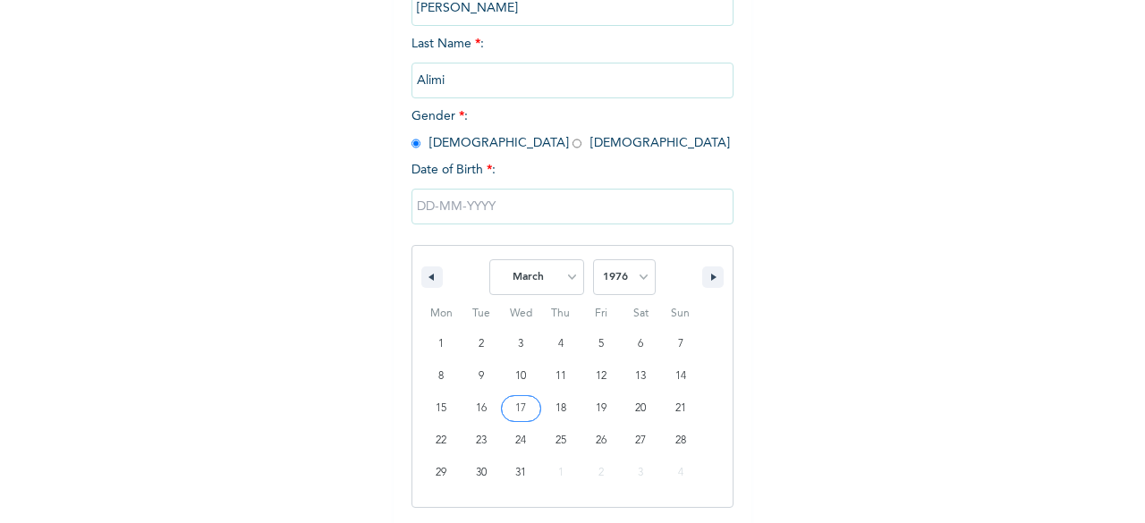  I want to click on span: 17, so click(521, 409).